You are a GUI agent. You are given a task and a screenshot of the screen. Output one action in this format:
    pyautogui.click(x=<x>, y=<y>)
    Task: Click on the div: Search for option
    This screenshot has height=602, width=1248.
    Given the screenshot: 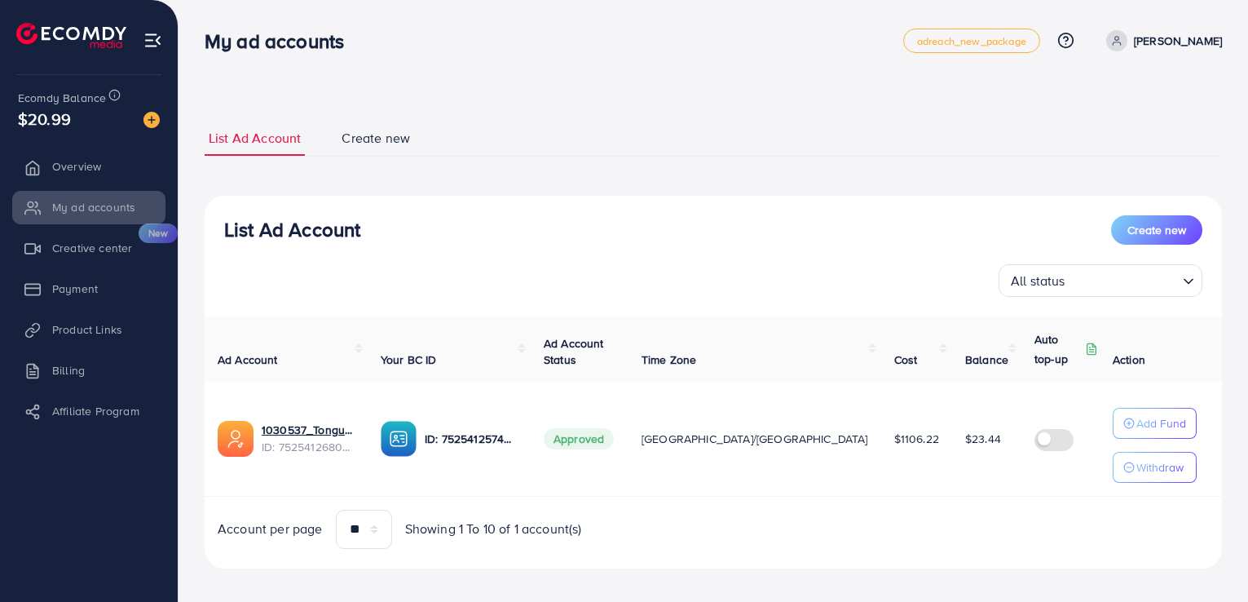 What is the action you would take?
    pyautogui.click(x=1101, y=281)
    